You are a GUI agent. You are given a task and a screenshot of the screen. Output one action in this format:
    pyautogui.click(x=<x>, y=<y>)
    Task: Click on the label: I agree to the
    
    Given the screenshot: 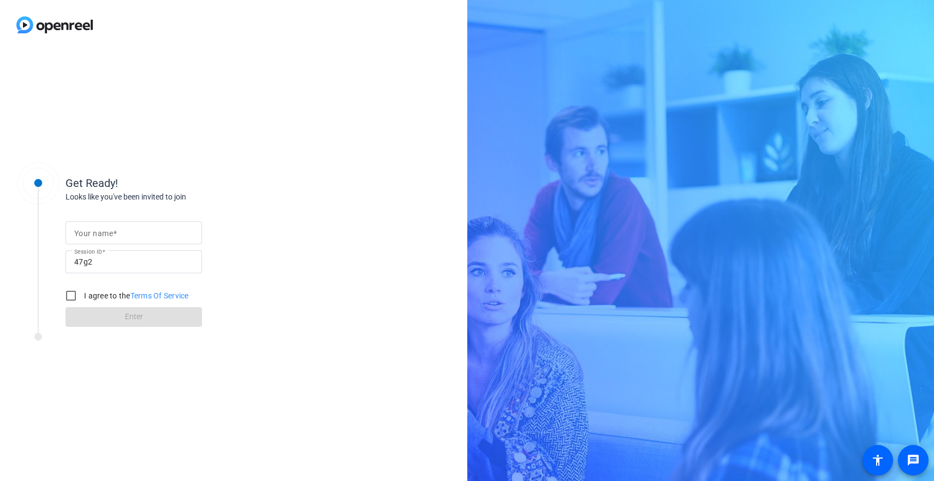 What is the action you would take?
    pyautogui.click(x=135, y=295)
    